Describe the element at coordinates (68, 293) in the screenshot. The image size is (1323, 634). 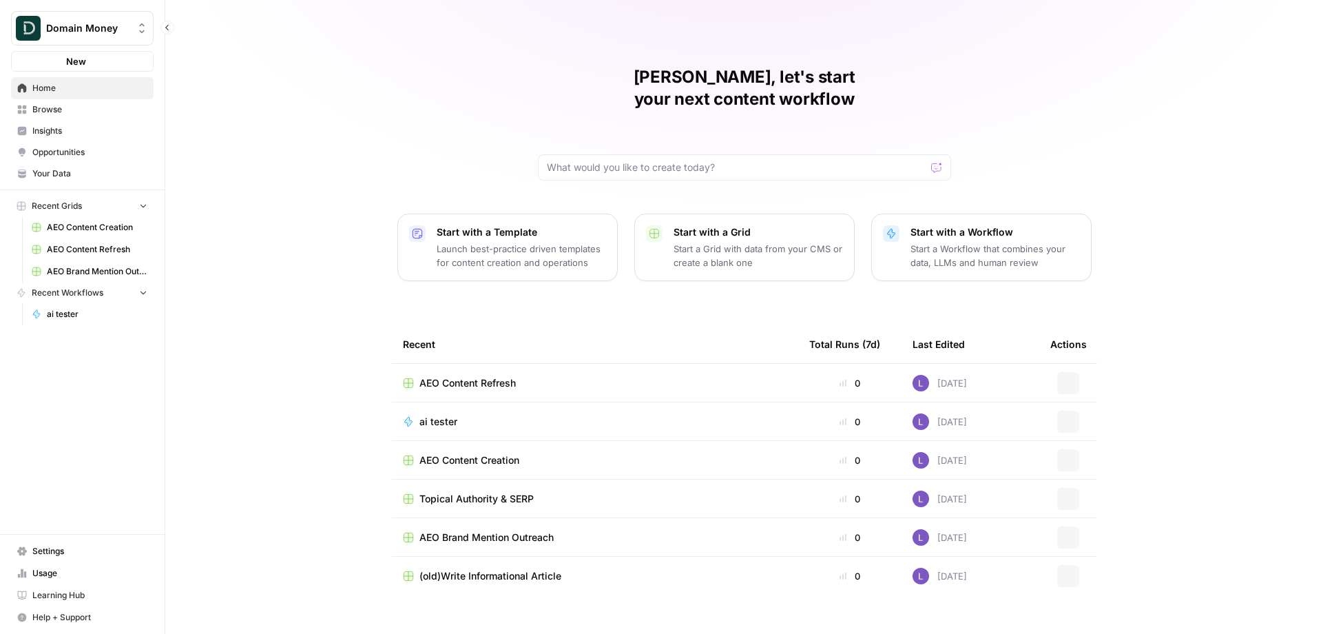
I see `span: Recent Workflows` at that location.